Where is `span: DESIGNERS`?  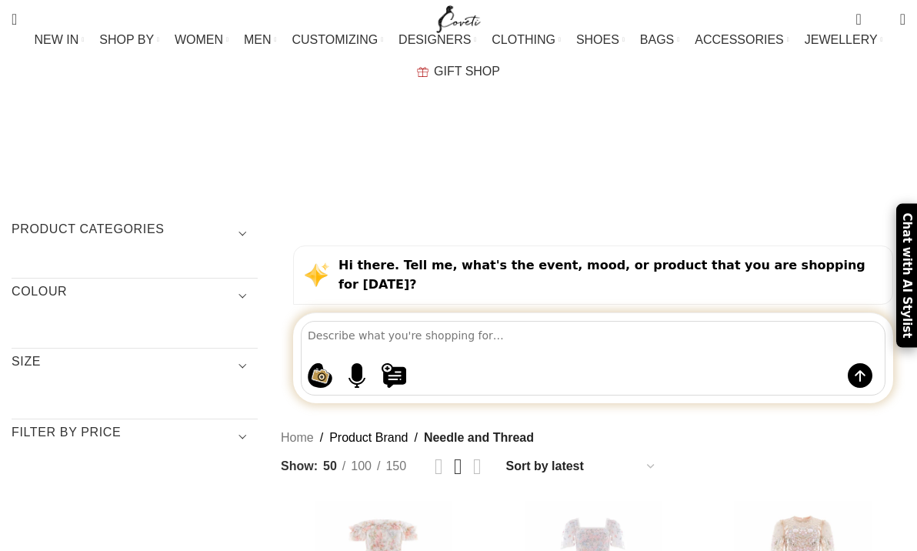 span: DESIGNERS is located at coordinates (435, 39).